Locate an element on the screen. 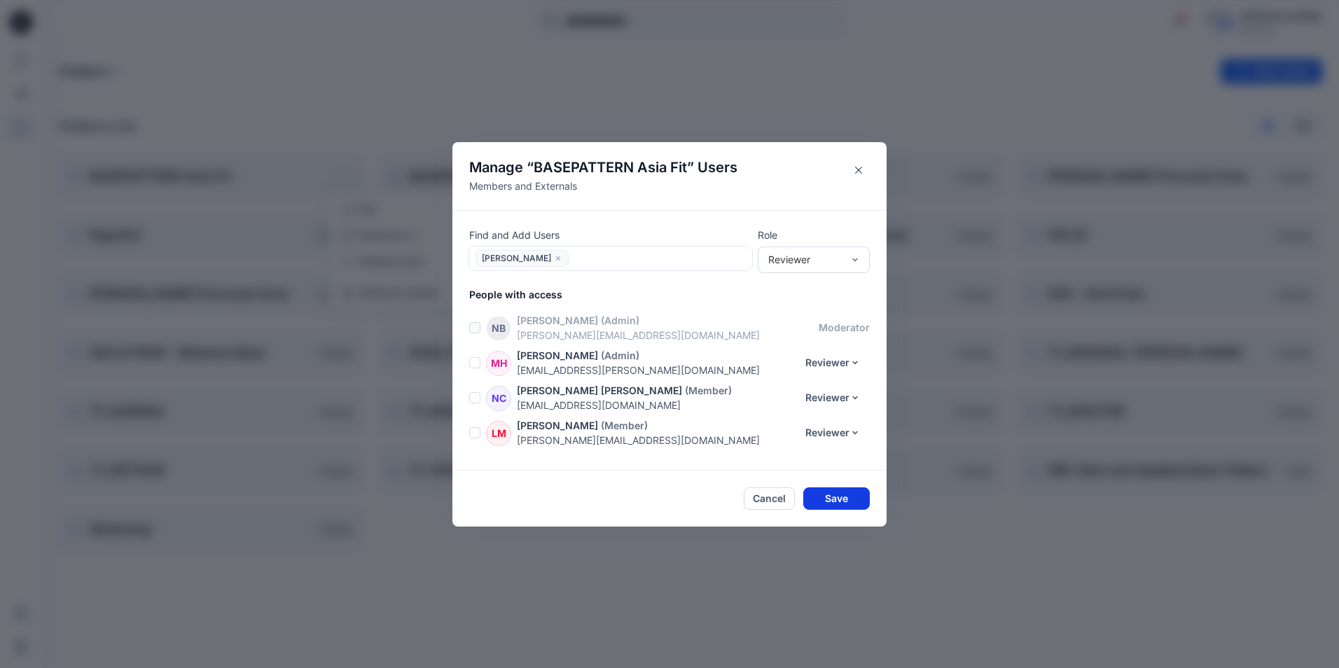 The height and width of the screenshot is (668, 1339). div: Reviewer is located at coordinates (805, 259).